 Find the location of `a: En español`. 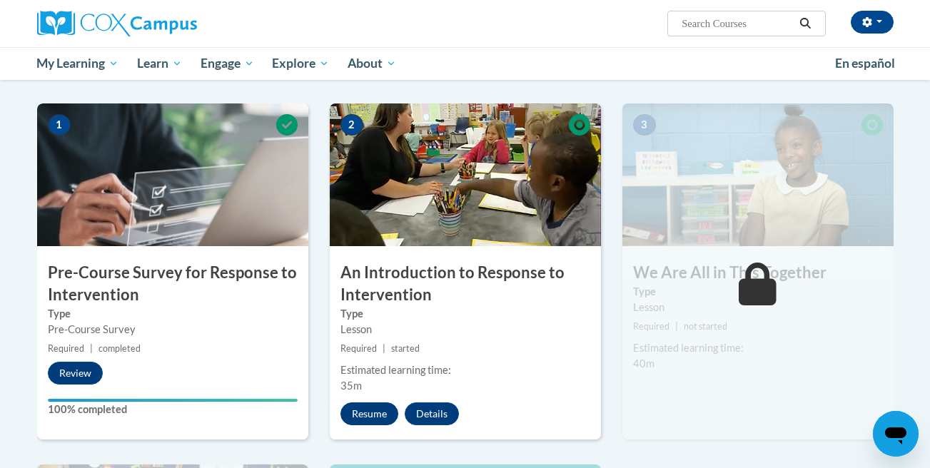

a: En español is located at coordinates (865, 63).